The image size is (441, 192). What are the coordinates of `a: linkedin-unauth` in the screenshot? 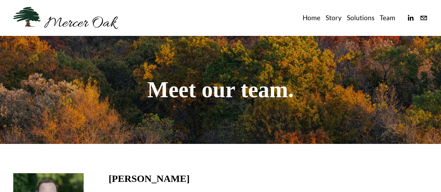 It's located at (411, 18).